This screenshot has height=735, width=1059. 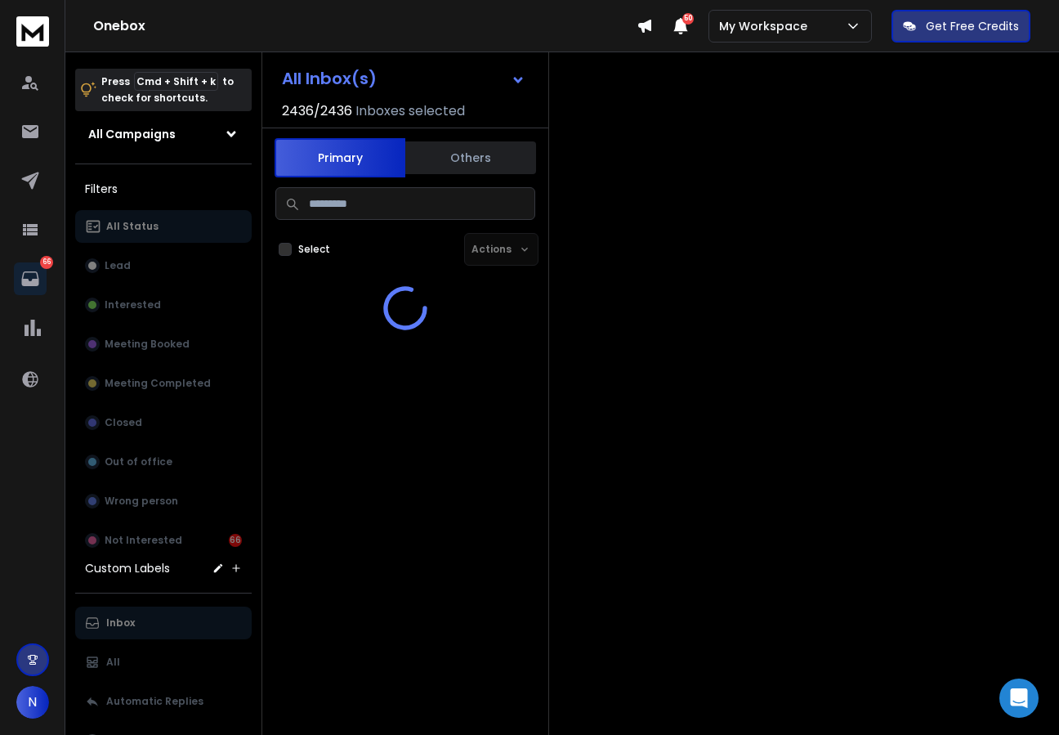 I want to click on span: N, so click(x=33, y=702).